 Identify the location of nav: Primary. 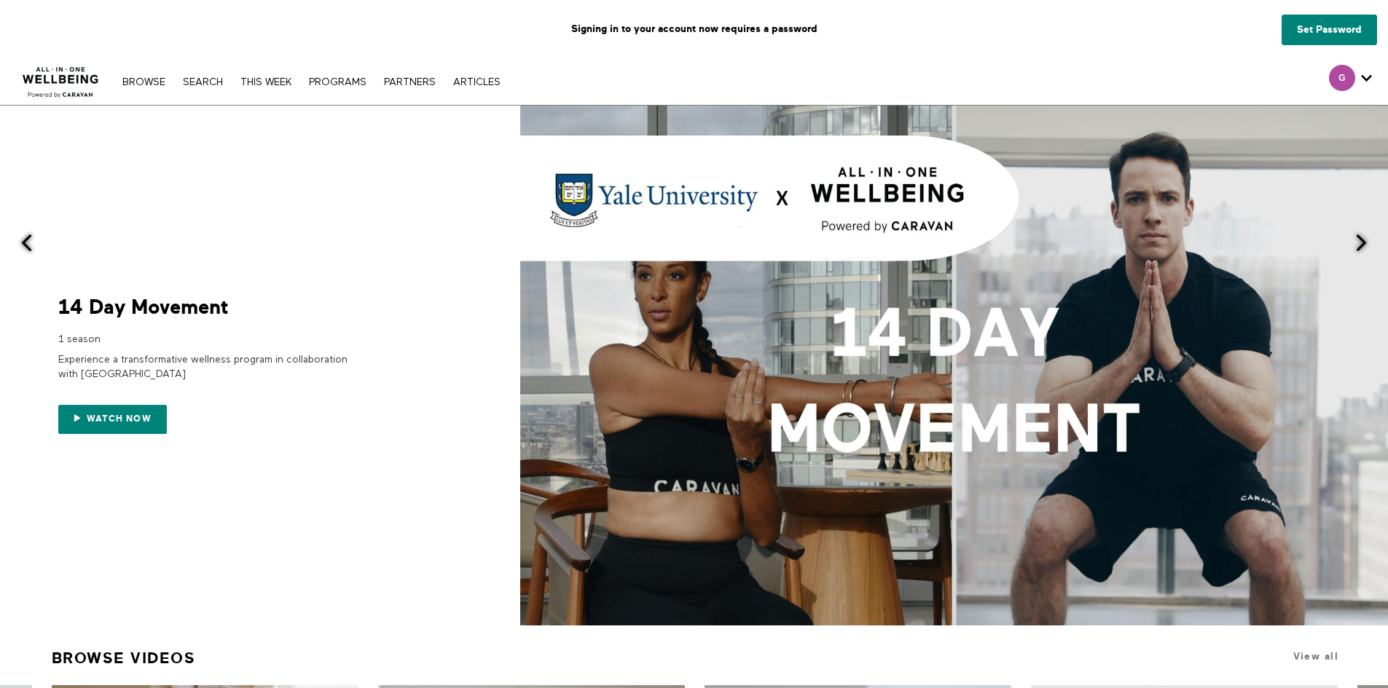
(311, 82).